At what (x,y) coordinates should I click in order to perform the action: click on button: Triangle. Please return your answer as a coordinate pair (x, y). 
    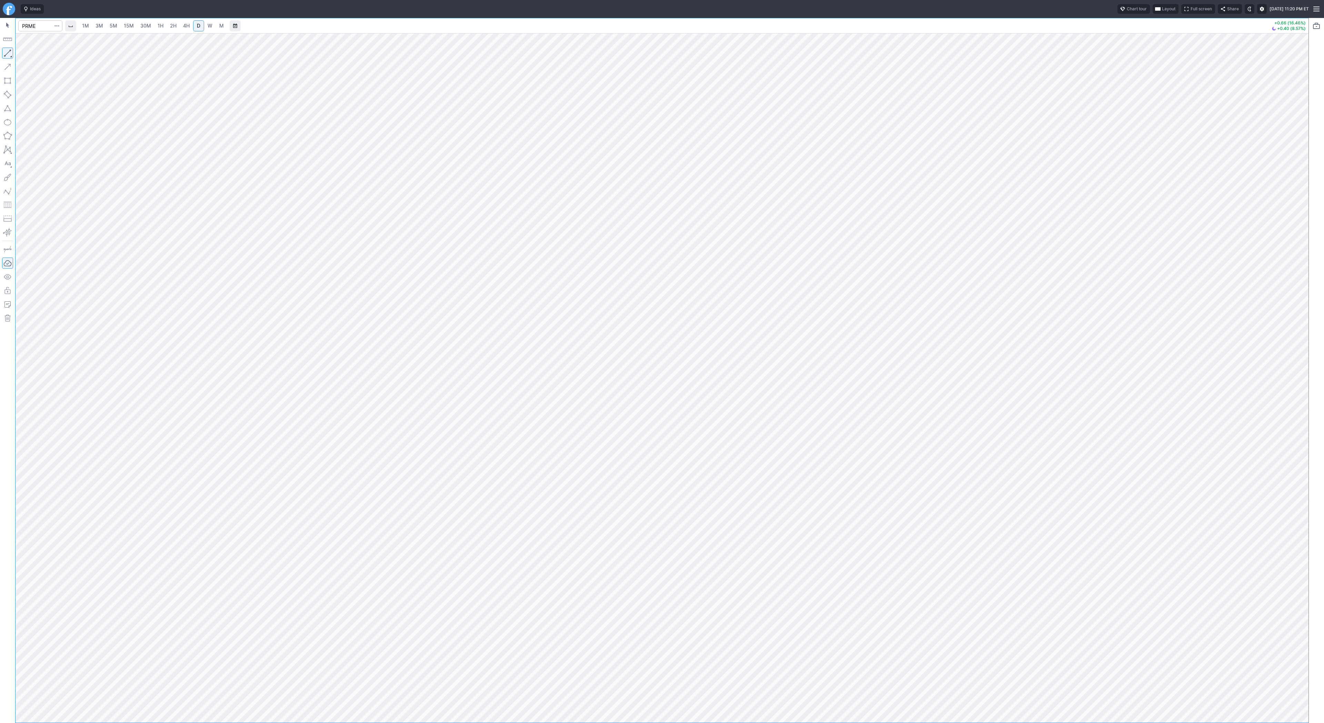
    Looking at the image, I should click on (8, 108).